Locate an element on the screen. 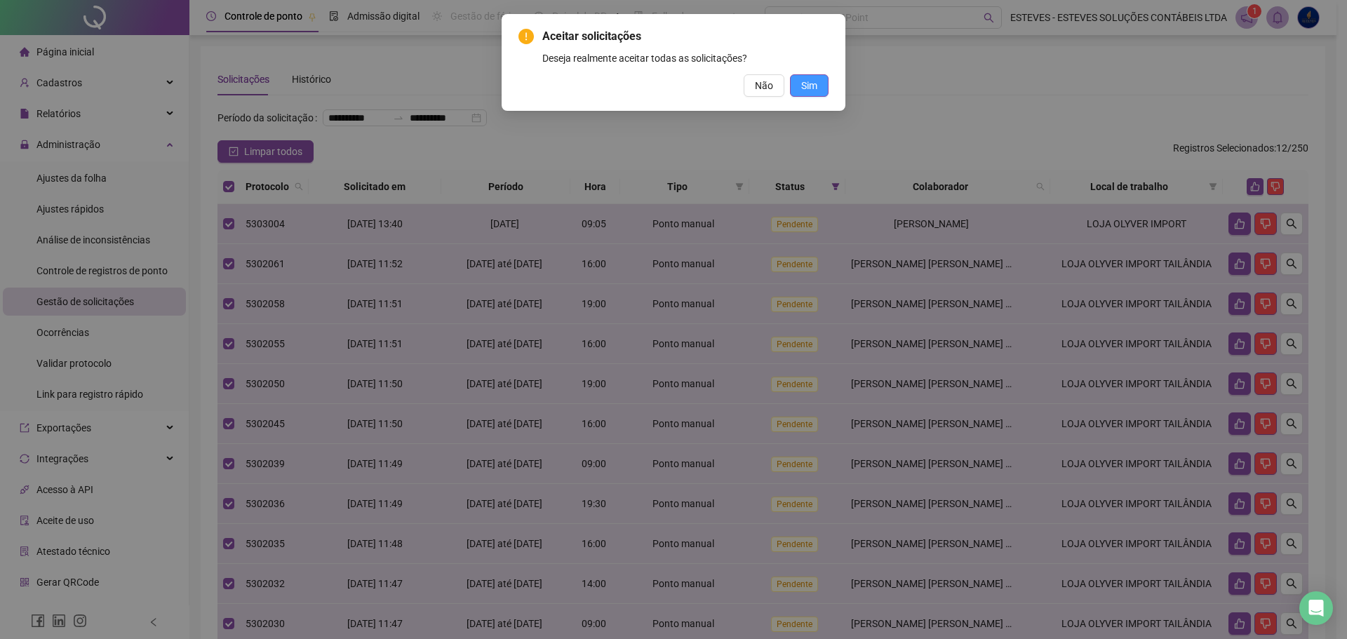  button: Não is located at coordinates (764, 86).